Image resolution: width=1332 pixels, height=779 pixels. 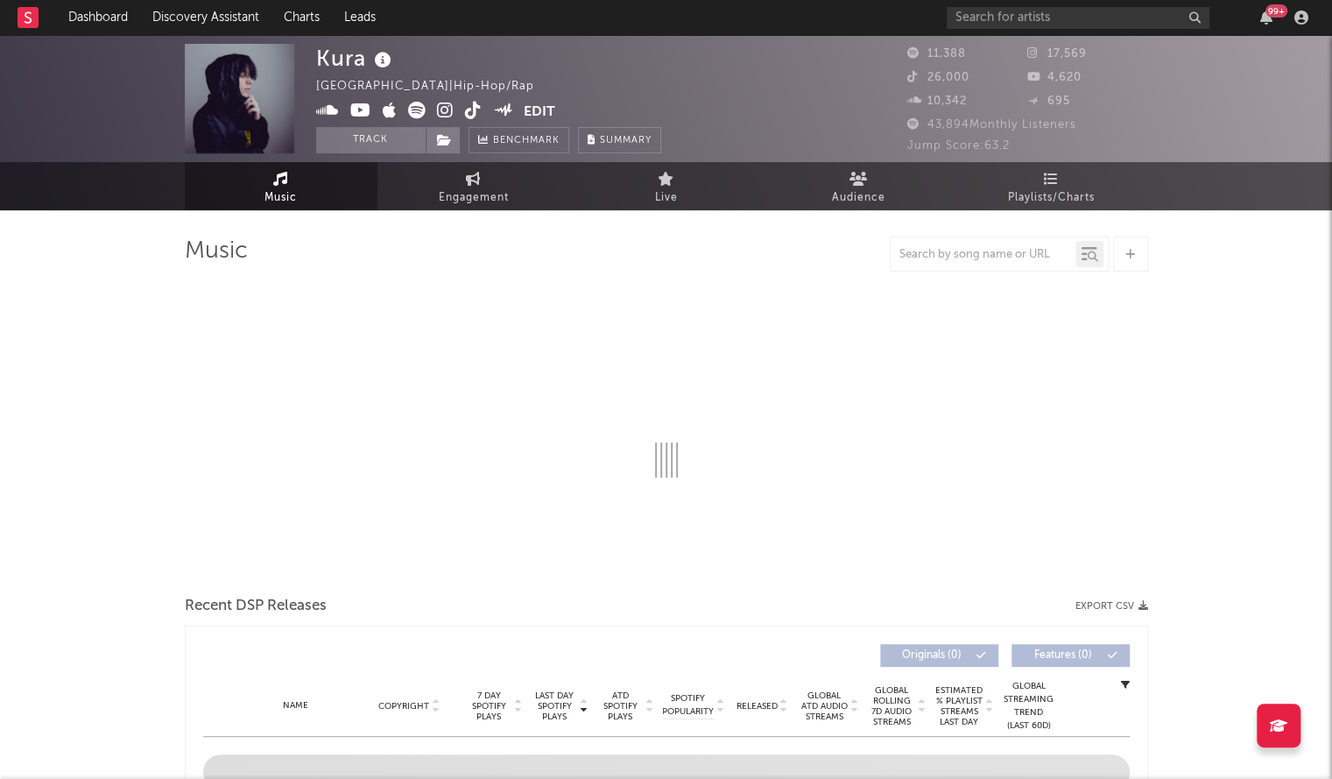 What do you see at coordinates (474, 198) in the screenshot?
I see `span: Engagement` at bounding box center [474, 198].